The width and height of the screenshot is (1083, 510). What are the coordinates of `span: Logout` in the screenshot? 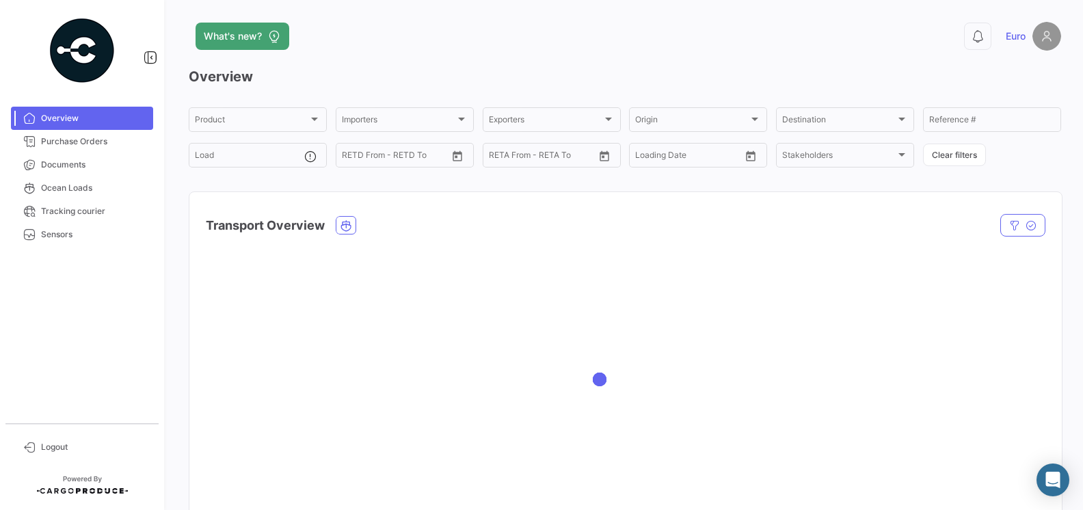 It's located at (94, 447).